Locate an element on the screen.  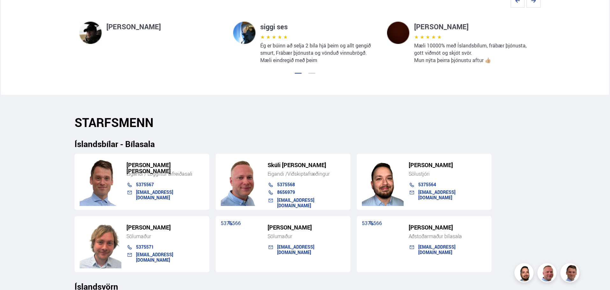
div: Sölustjóri is located at coordinates (448, 174).